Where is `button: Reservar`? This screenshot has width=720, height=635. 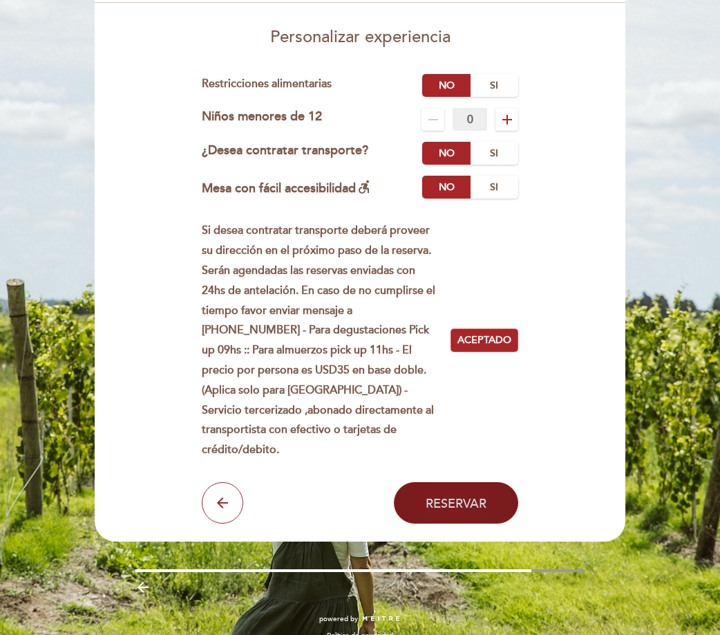
button: Reservar is located at coordinates (456, 503).